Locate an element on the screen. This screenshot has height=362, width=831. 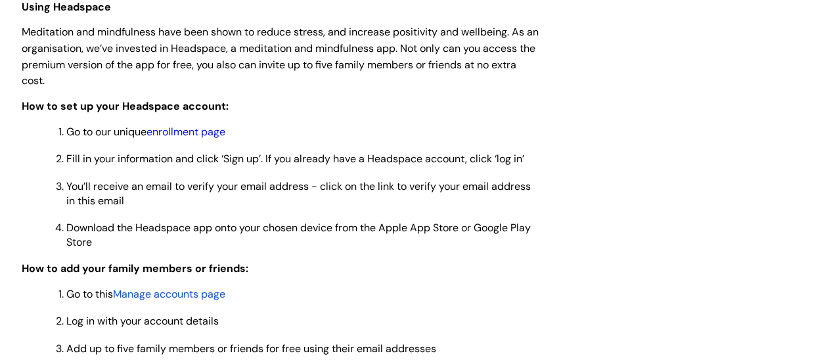
span: Fill in your information and click ‘Sign up’. If you already have a Headspace account, click ‘log... is located at coordinates (295, 158).